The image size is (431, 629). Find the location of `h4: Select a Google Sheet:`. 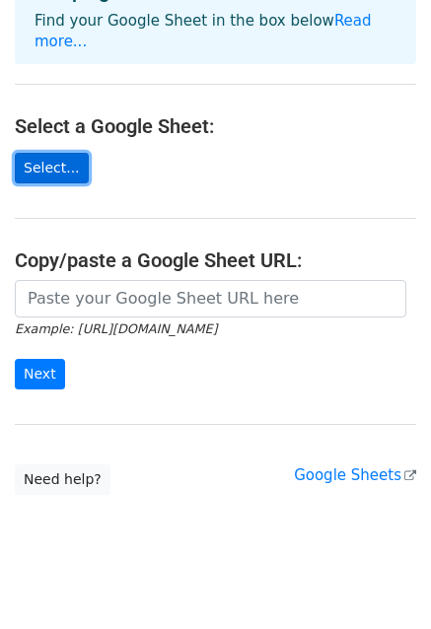

h4: Select a Google Sheet: is located at coordinates (215, 126).